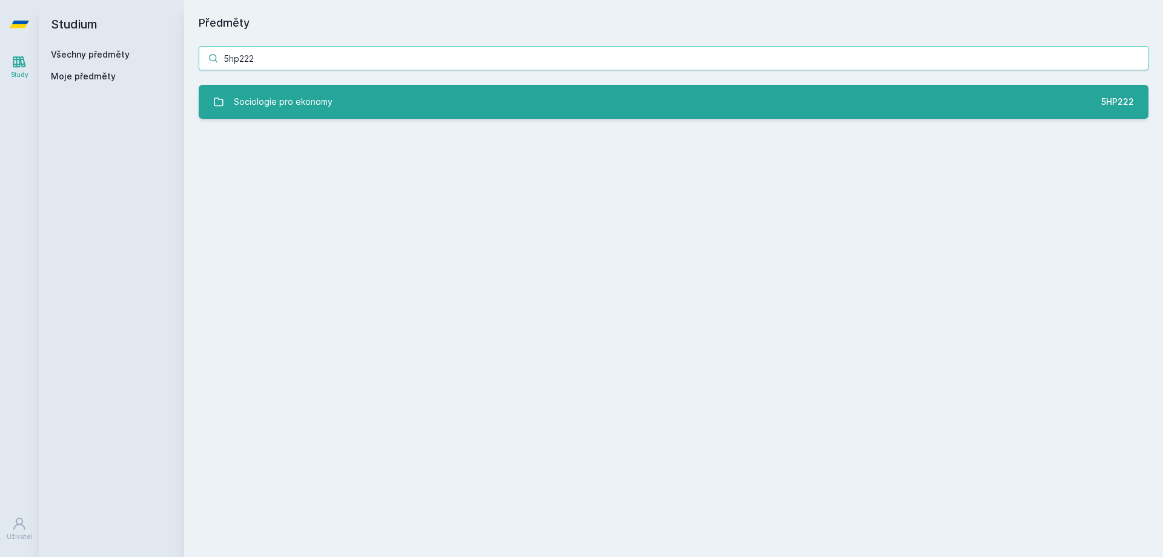 This screenshot has width=1163, height=557. I want to click on a: Study, so click(19, 67).